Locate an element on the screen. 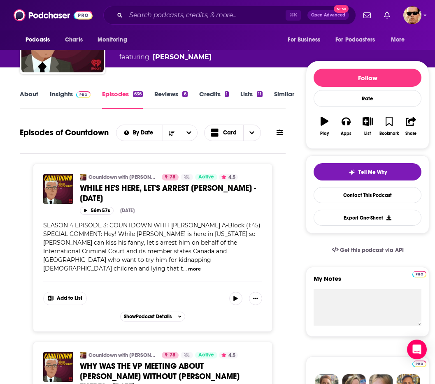  a: Reviews6 is located at coordinates (171, 99).